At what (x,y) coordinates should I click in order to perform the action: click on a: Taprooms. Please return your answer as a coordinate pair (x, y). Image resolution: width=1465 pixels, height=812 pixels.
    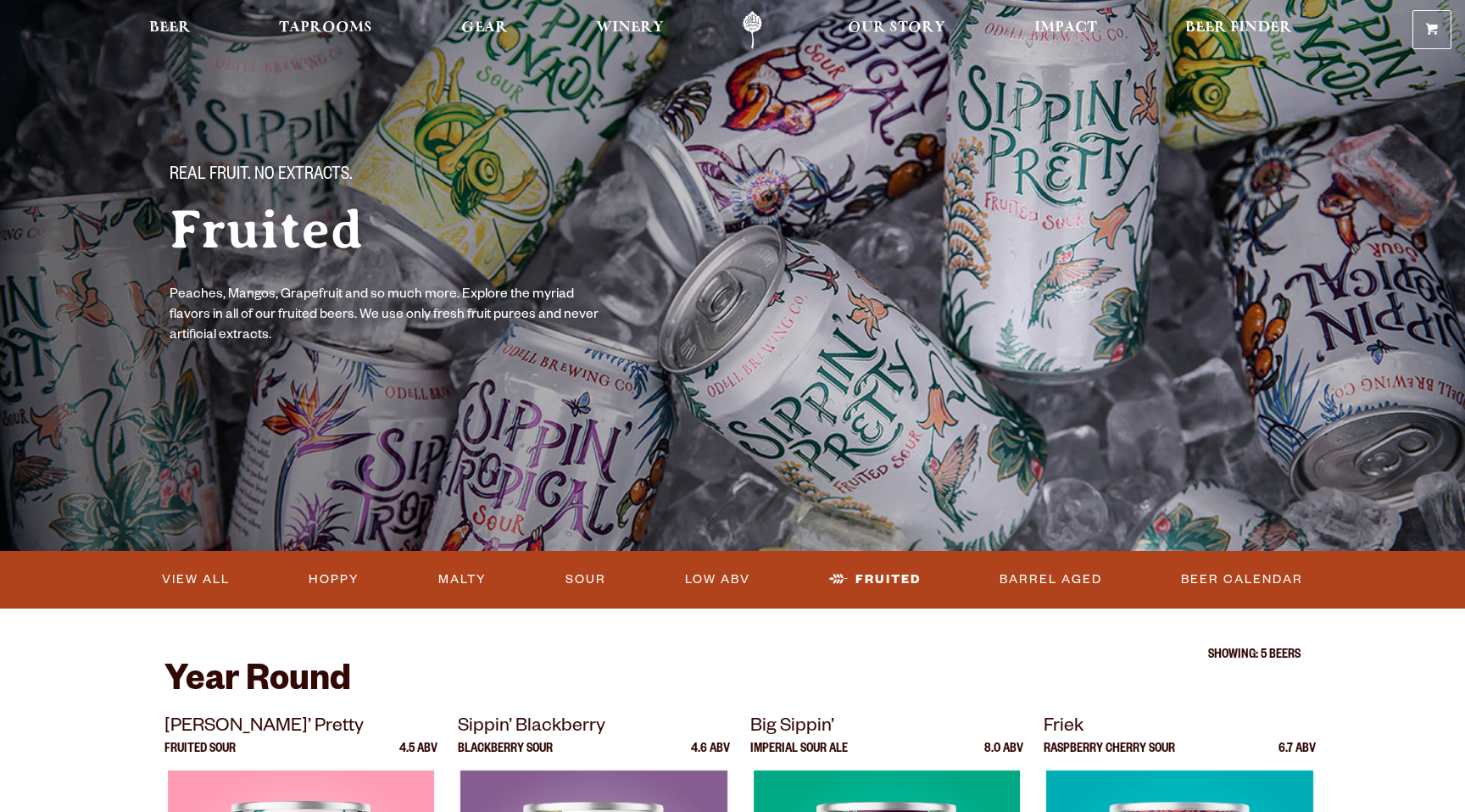
    Looking at the image, I should click on (326, 30).